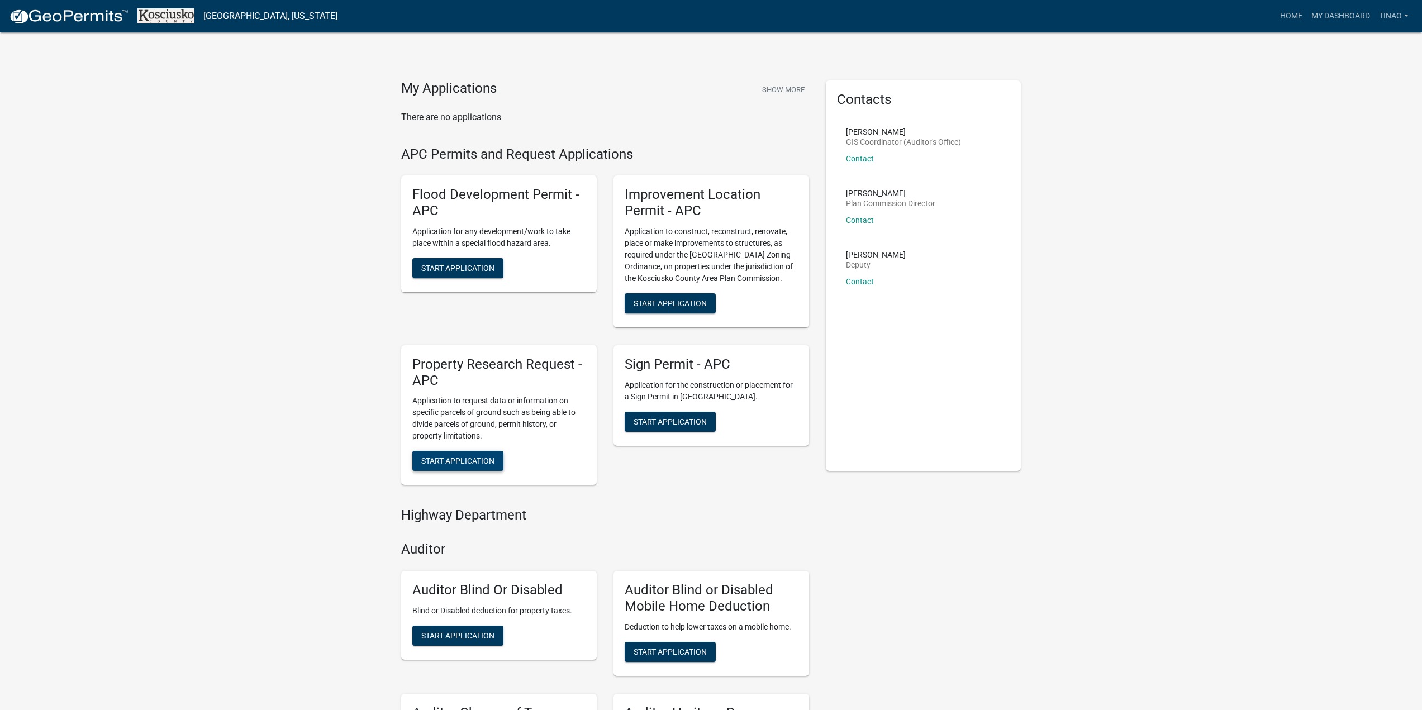 The height and width of the screenshot is (710, 1422). Describe the element at coordinates (499, 237) in the screenshot. I see `p: Application for any development/work to take place within a special flood hazard area.` at that location.